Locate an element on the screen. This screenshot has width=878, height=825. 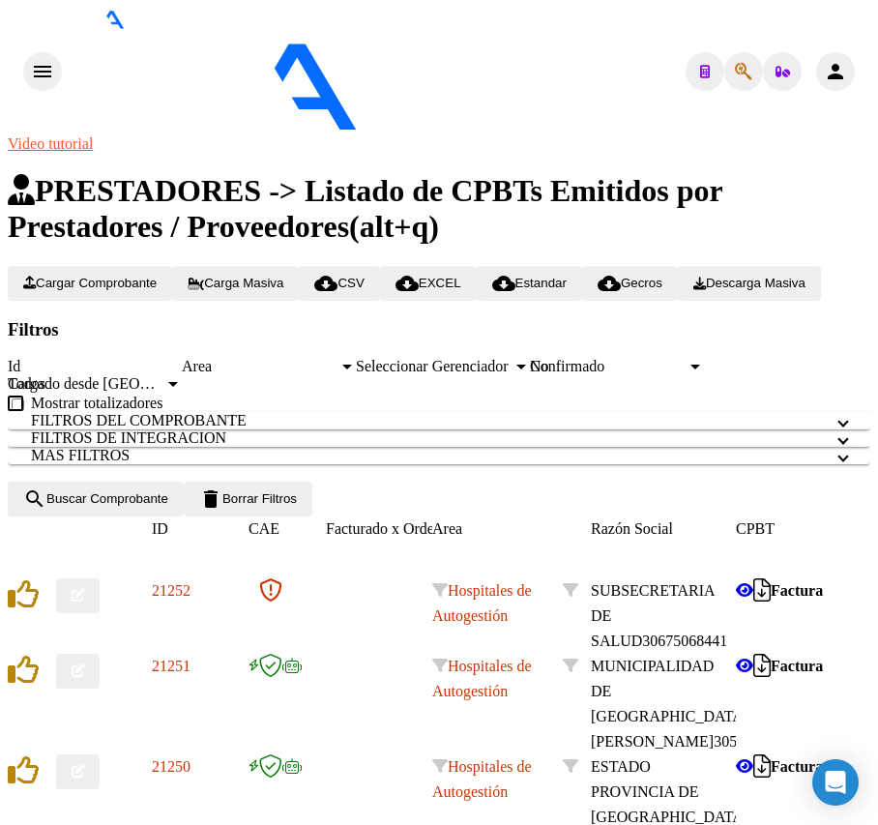
mat-expansion-panel-header: MAS FILTROS is located at coordinates (439, 455).